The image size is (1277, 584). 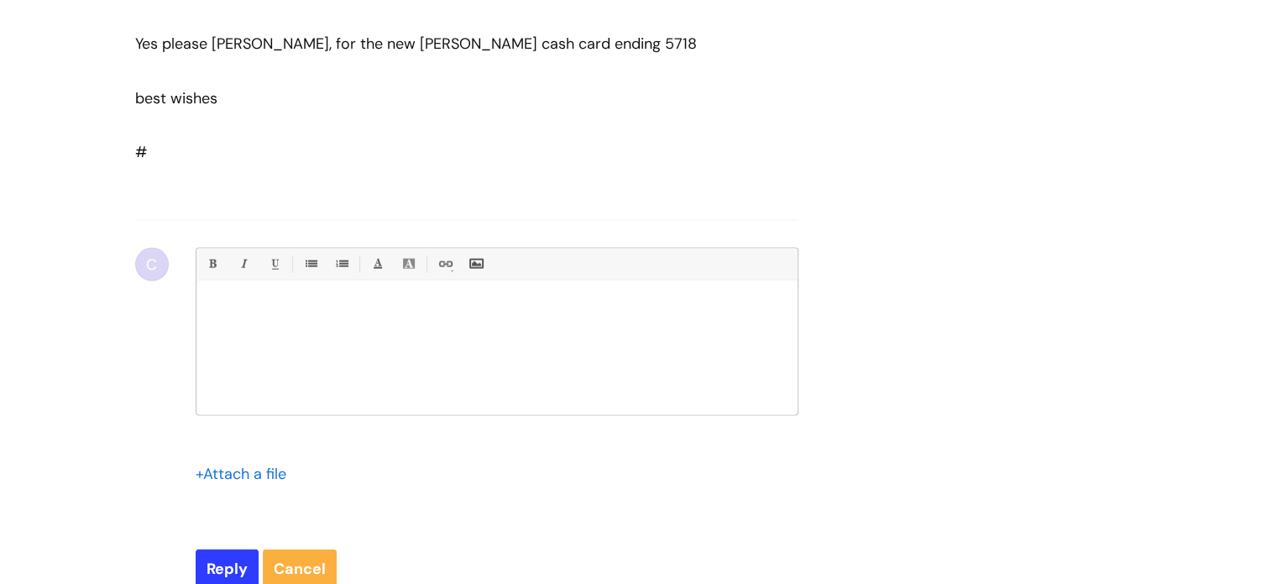 I want to click on a: Back Color, so click(x=408, y=264).